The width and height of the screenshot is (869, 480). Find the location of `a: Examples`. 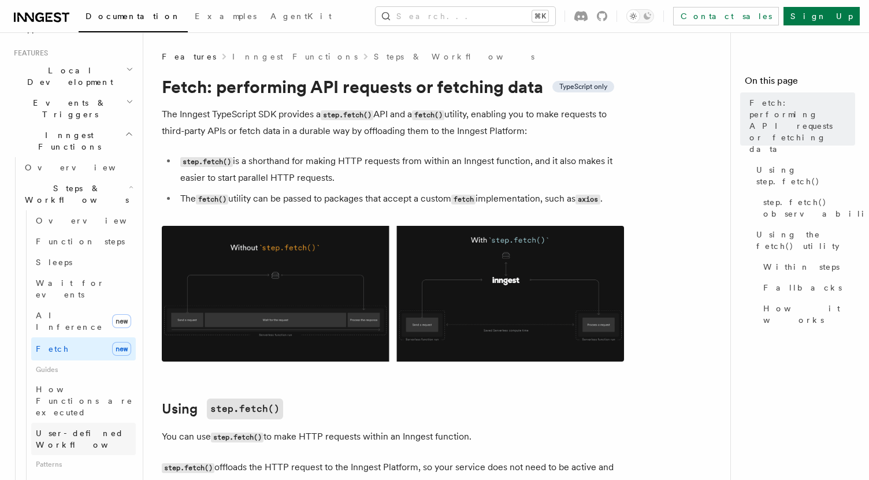

a: Examples is located at coordinates (225, 17).